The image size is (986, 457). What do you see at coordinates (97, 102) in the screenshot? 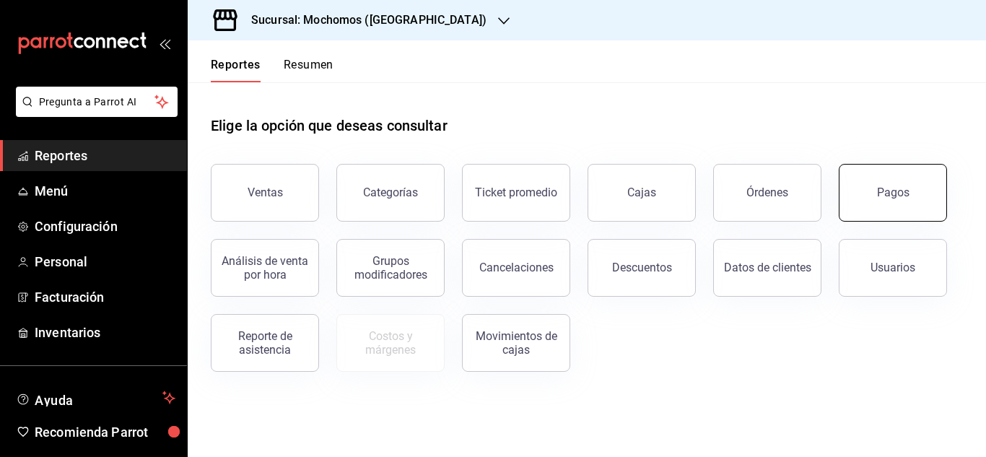
I see `button: Pregunta a Parrot AI` at bounding box center [97, 102].